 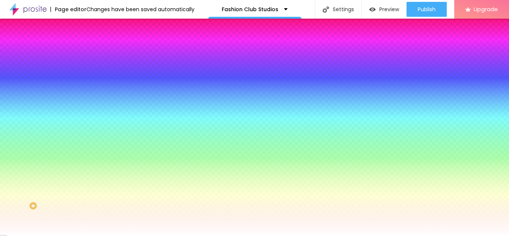 I want to click on img: Icone, so click(x=326, y=9).